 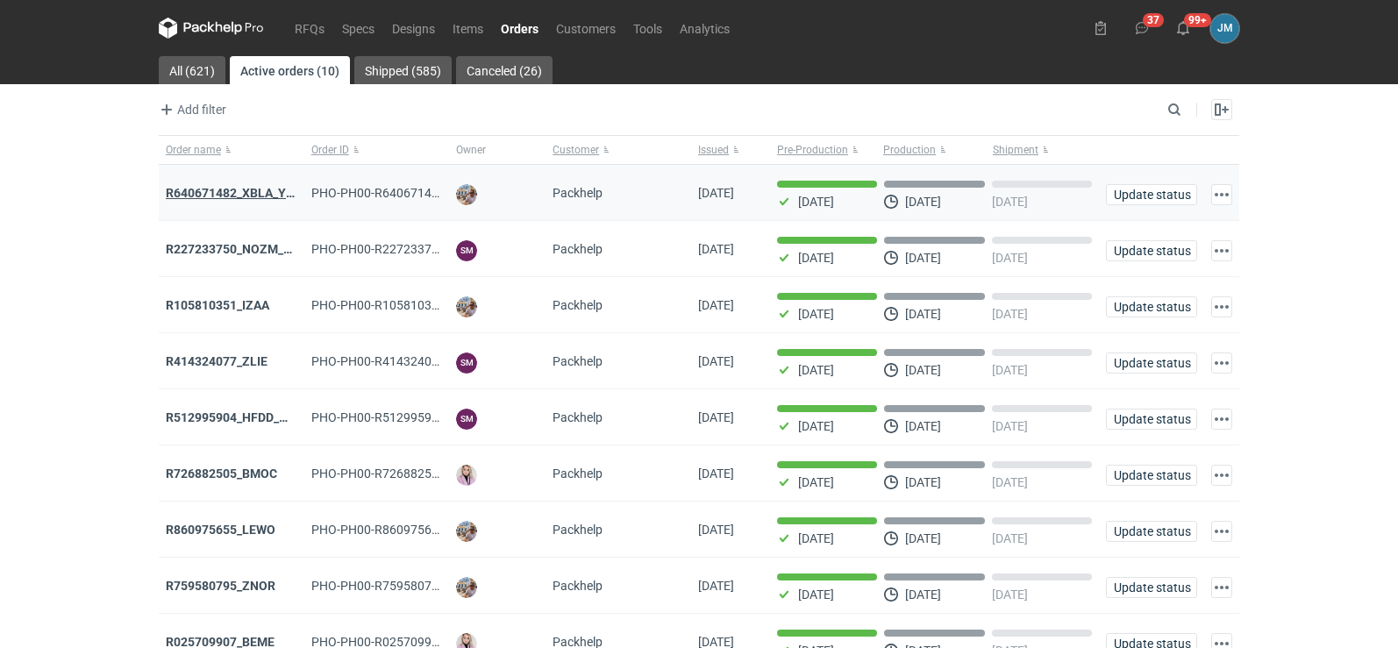 What do you see at coordinates (1225, 28) in the screenshot?
I see `div: Joanna Myślak` at bounding box center [1225, 28].